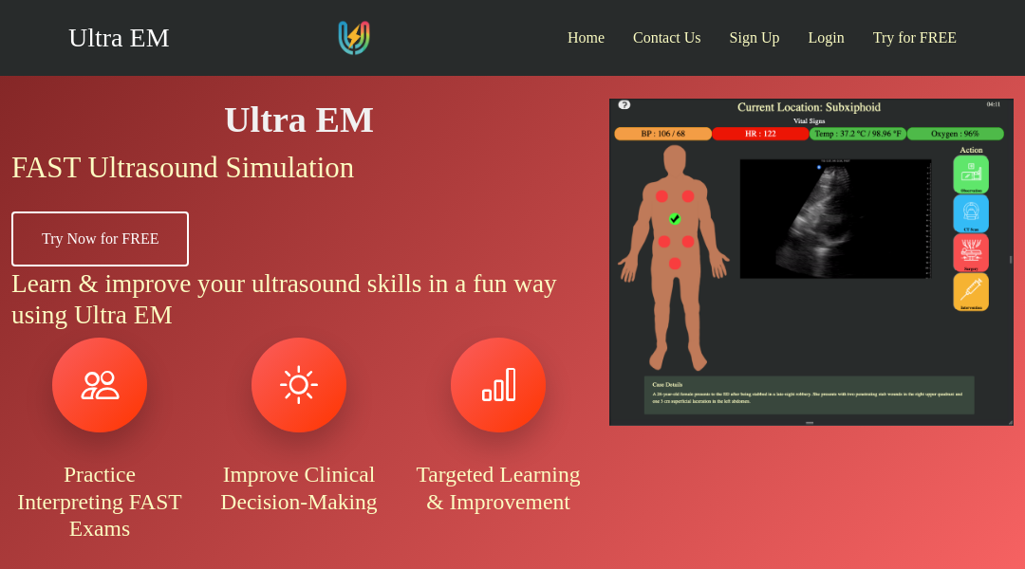  What do you see at coordinates (740, 38) in the screenshot?
I see `a: Sign Up` at bounding box center [740, 38].